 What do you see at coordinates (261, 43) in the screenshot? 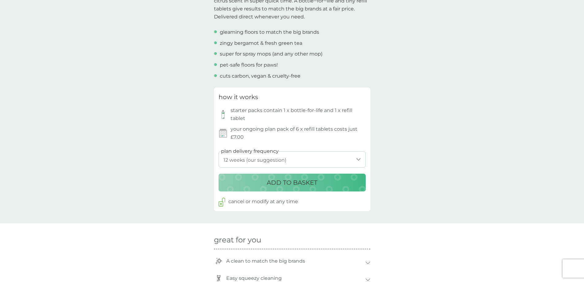
I see `p: zingy bergamot & fresh green tea` at bounding box center [261, 43].